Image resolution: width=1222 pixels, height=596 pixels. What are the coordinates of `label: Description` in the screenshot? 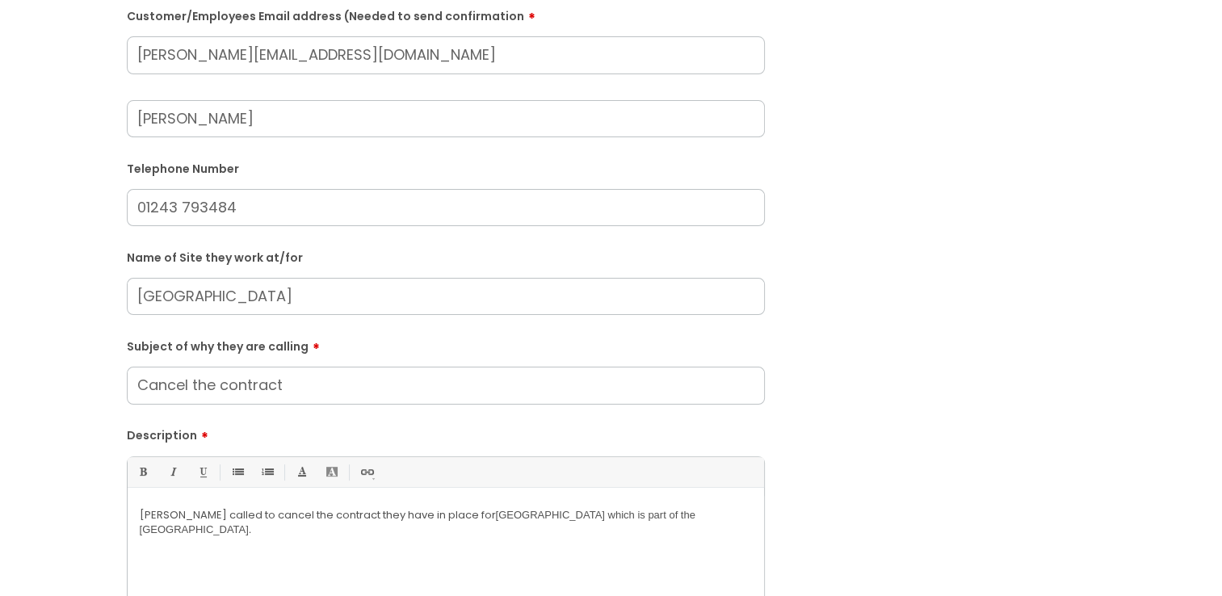 It's located at (446, 433).